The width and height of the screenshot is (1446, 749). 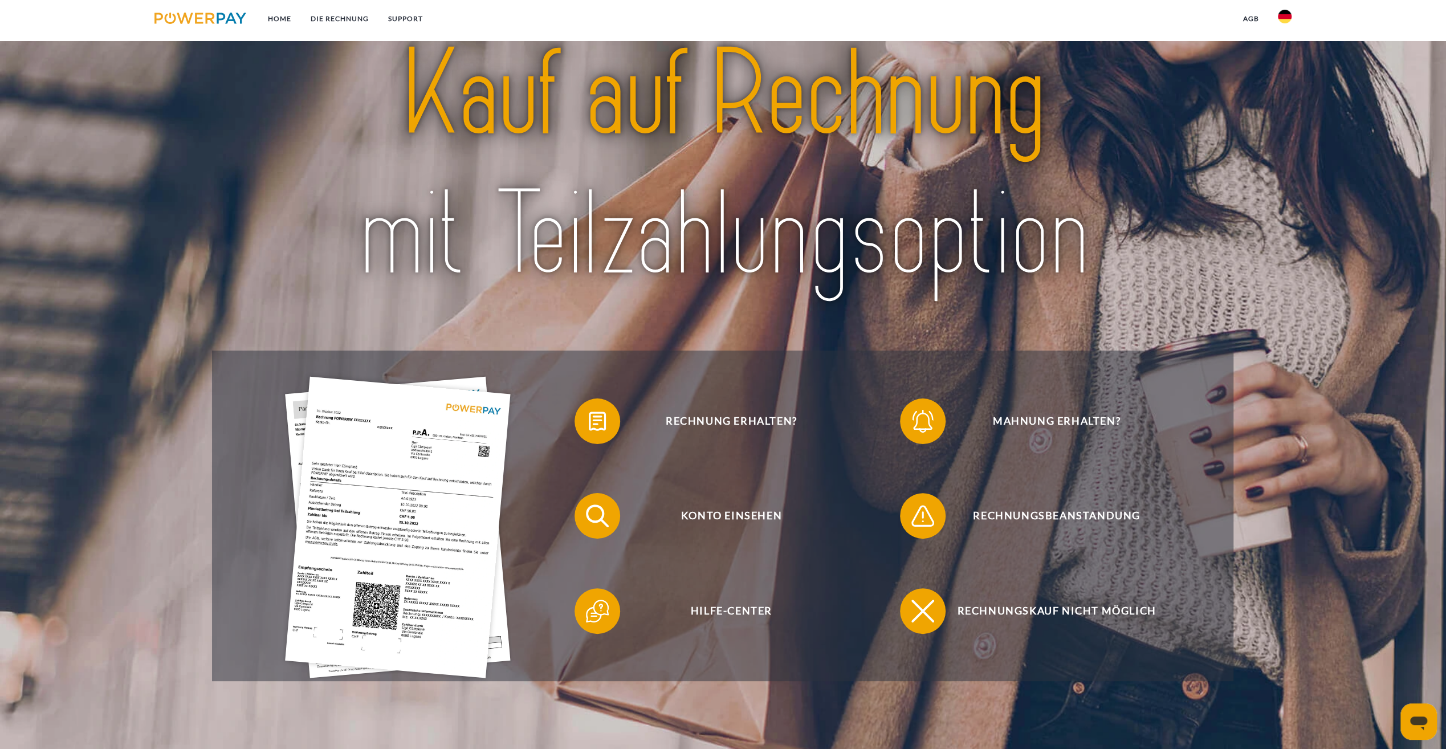 I want to click on img: qb_search.svg, so click(x=597, y=516).